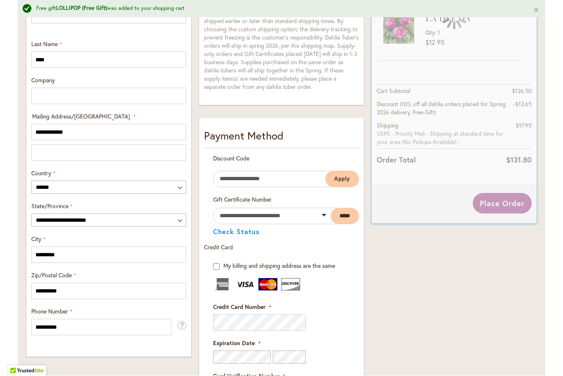 This screenshot has width=563, height=376. I want to click on span: Discount Code, so click(231, 159).